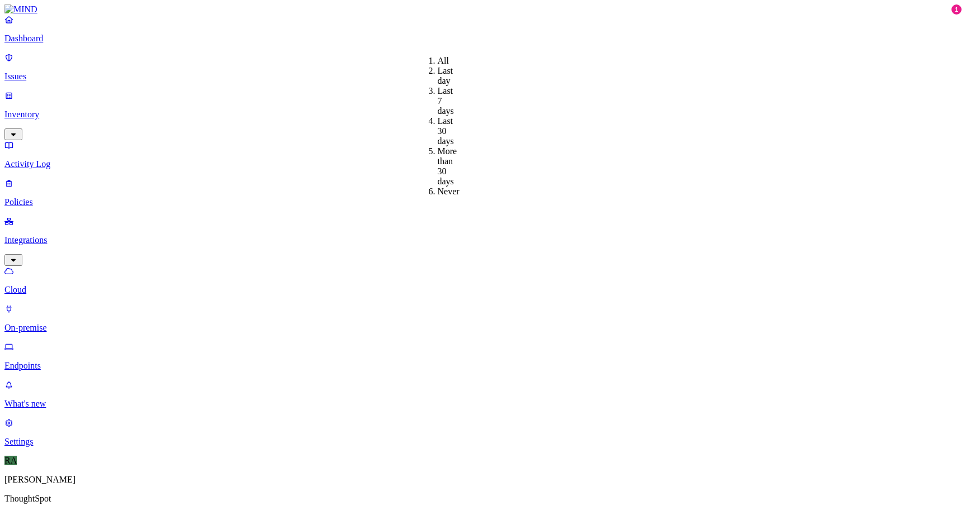 This screenshot has height=506, width=966. Describe the element at coordinates (483, 328) in the screenshot. I see `p: On-premise` at that location.